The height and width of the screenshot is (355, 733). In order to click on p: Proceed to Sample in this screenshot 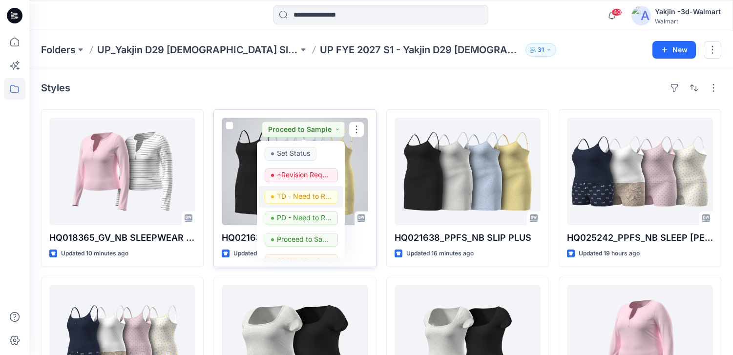, I will do `click(304, 239)`.